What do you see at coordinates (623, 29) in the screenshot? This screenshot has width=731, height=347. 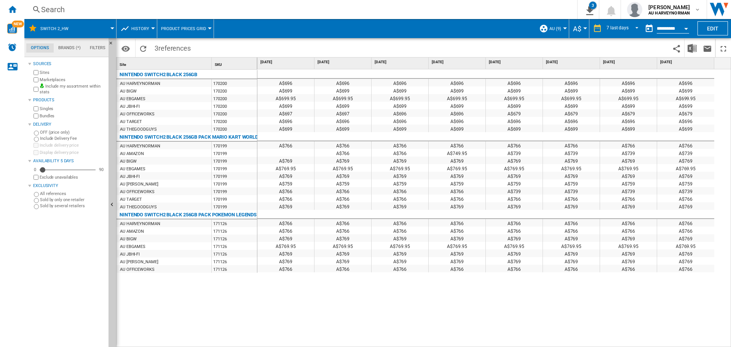 I see `md-select: REPORTS.WIZARD.STEPS.REPORT.STEPS.REPORT_OPTIONS.PERIOD: 7 last days` at bounding box center [623, 29].